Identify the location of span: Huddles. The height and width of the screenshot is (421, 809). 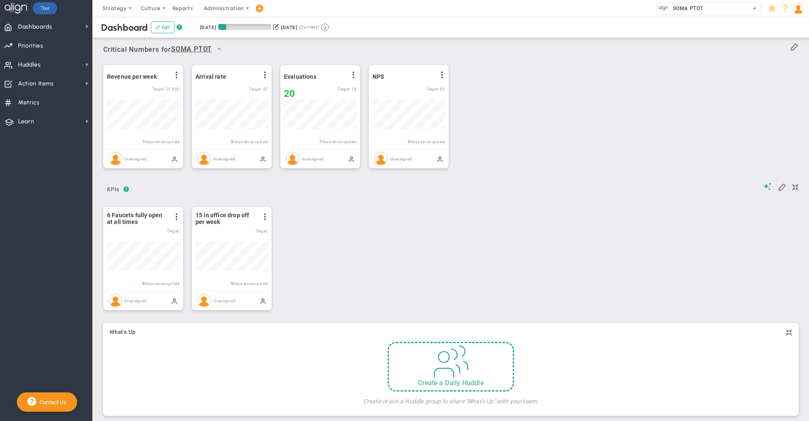
(29, 65).